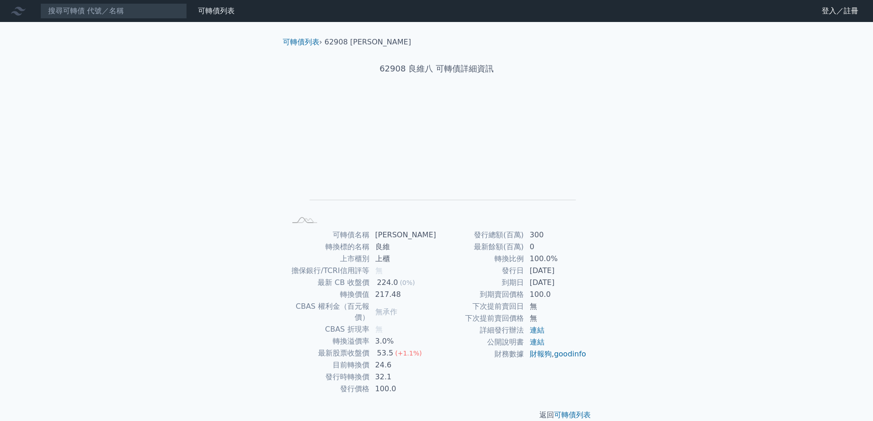  Describe the element at coordinates (328, 295) in the screenshot. I see `td: 轉換價值` at that location.